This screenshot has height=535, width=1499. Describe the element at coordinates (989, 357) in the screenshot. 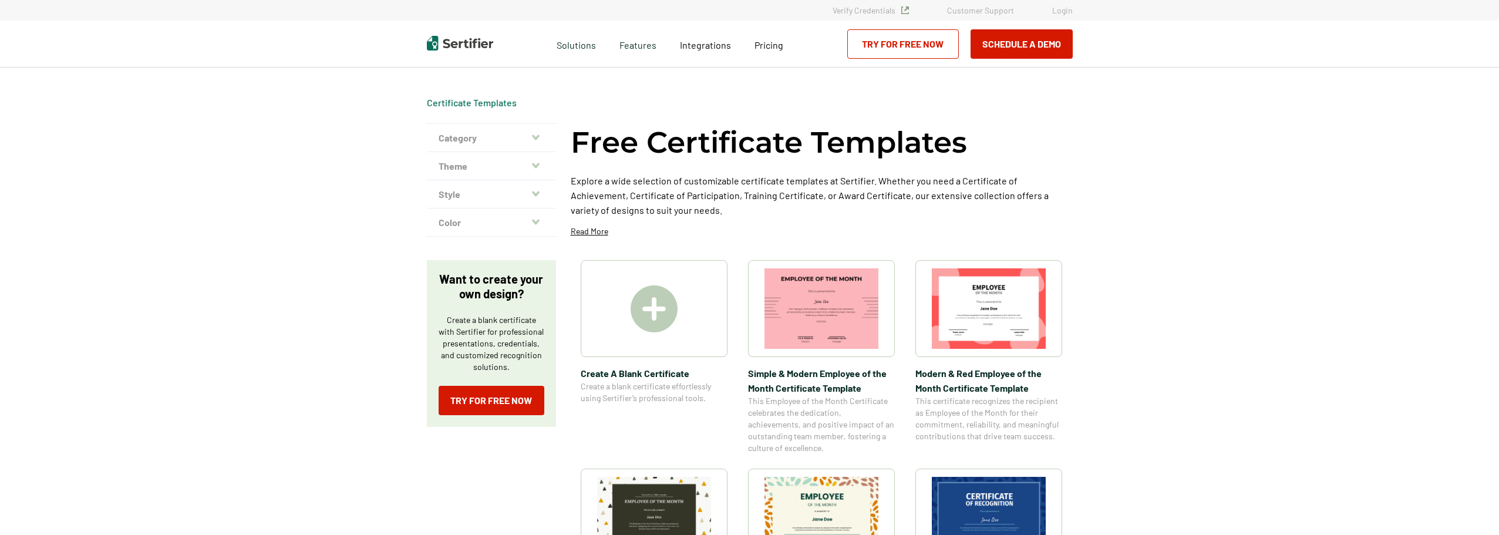

I see `a: Modern & Red Employee of the Month Certificate TemplateModern & Red Employee of the Month Certifi...` at that location.